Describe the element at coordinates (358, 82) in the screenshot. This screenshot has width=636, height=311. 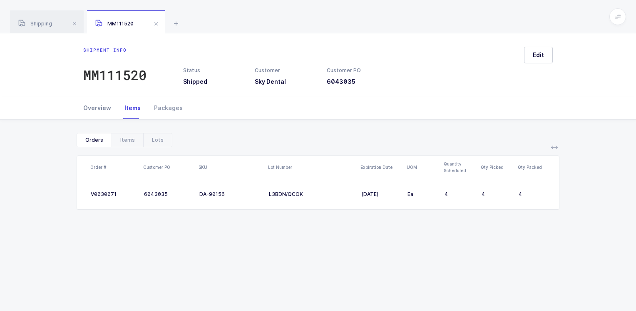
I see `h3: 6043035` at that location.